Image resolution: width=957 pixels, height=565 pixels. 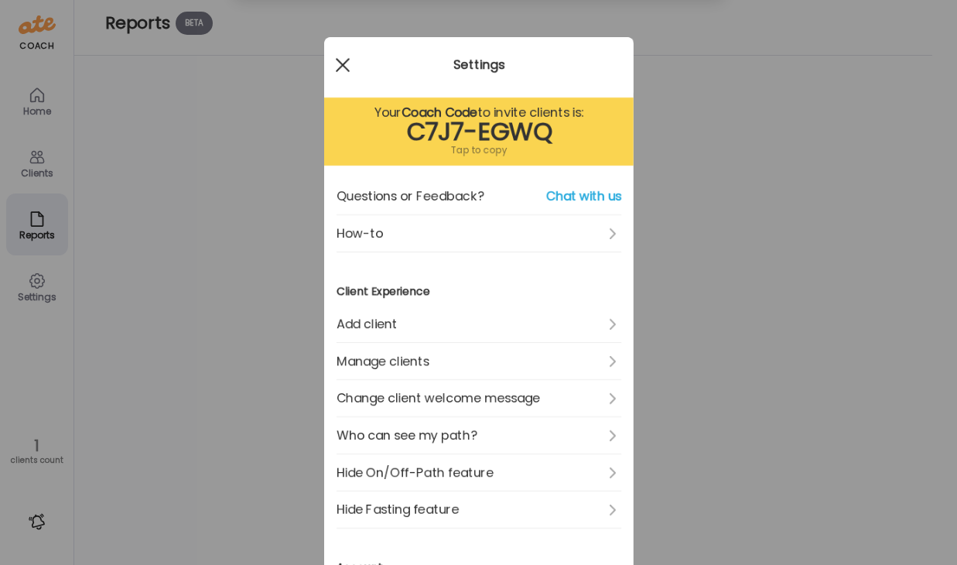 What do you see at coordinates (479, 361) in the screenshot?
I see `a: Manage clients` at bounding box center [479, 361].